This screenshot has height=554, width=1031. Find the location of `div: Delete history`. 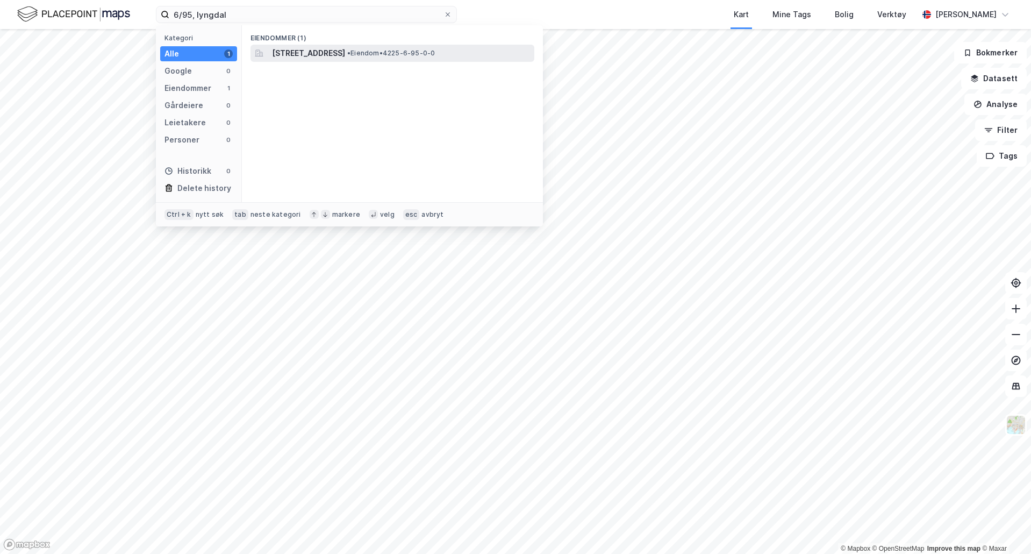

div: Delete history is located at coordinates (204, 188).